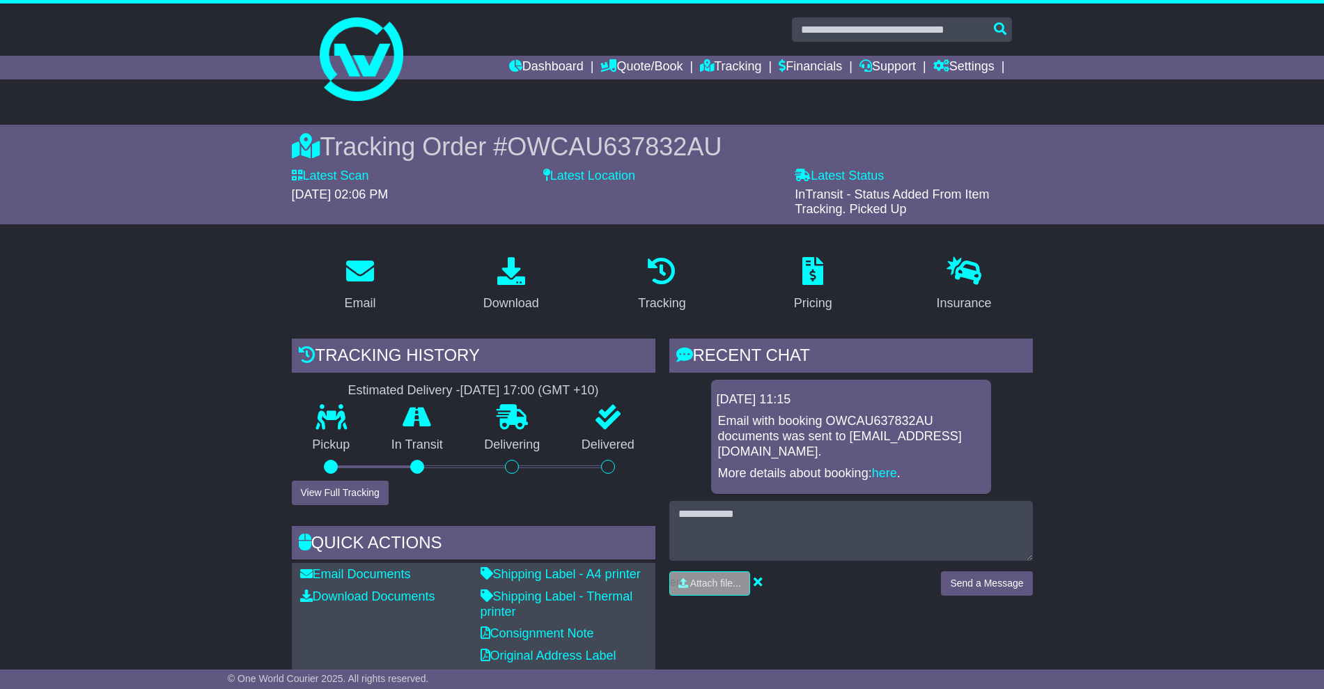 Image resolution: width=1324 pixels, height=689 pixels. What do you see at coordinates (614, 146) in the screenshot?
I see `span: OWCAU637832AU` at bounding box center [614, 146].